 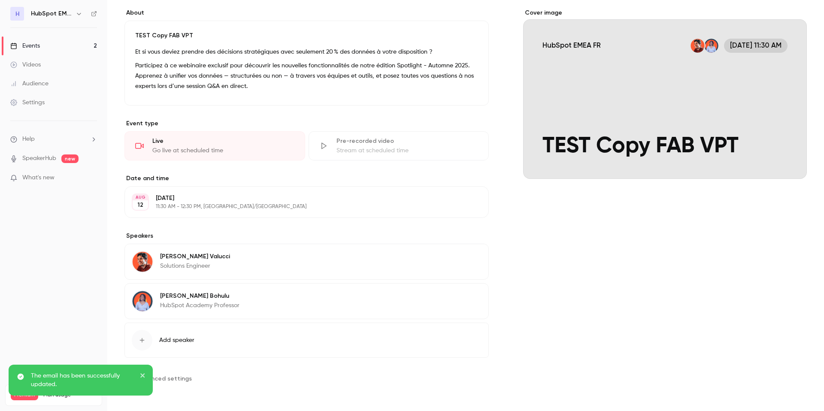 What do you see at coordinates (28, 139) in the screenshot?
I see `span: Help` at bounding box center [28, 139].